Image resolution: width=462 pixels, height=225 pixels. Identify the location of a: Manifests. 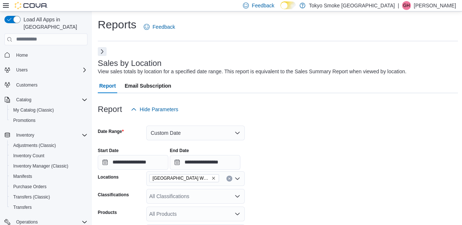
(22, 176).